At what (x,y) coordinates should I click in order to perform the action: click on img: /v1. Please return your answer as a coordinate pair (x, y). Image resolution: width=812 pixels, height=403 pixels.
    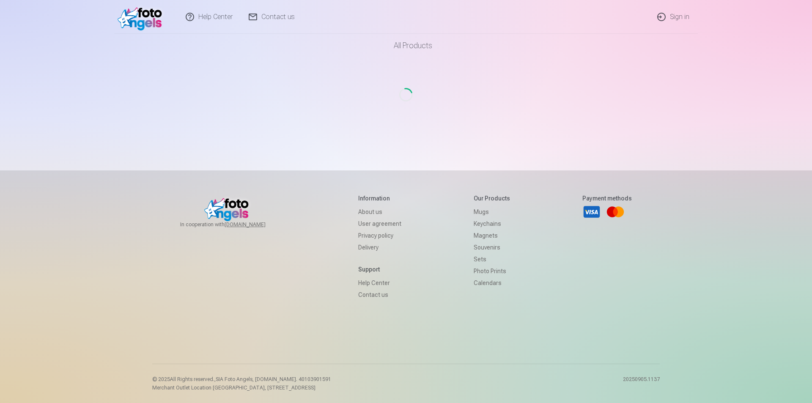
    Looking at the image, I should click on (142, 17).